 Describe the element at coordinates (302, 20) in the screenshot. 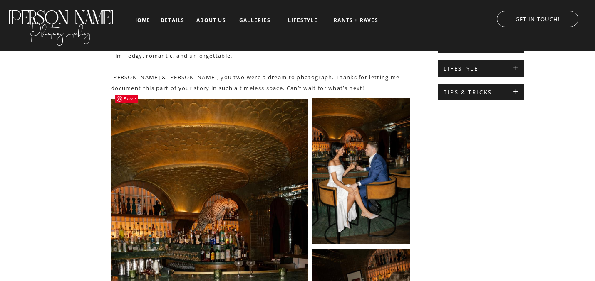

I see `nav: LIFESTYLE` at that location.